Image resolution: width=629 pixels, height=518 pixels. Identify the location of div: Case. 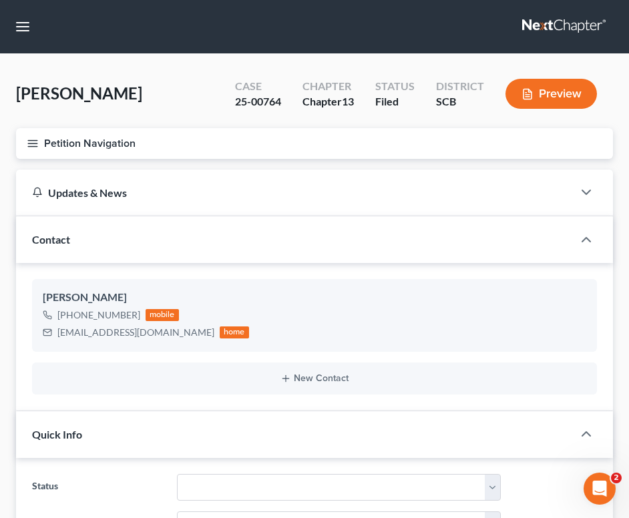
(258, 86).